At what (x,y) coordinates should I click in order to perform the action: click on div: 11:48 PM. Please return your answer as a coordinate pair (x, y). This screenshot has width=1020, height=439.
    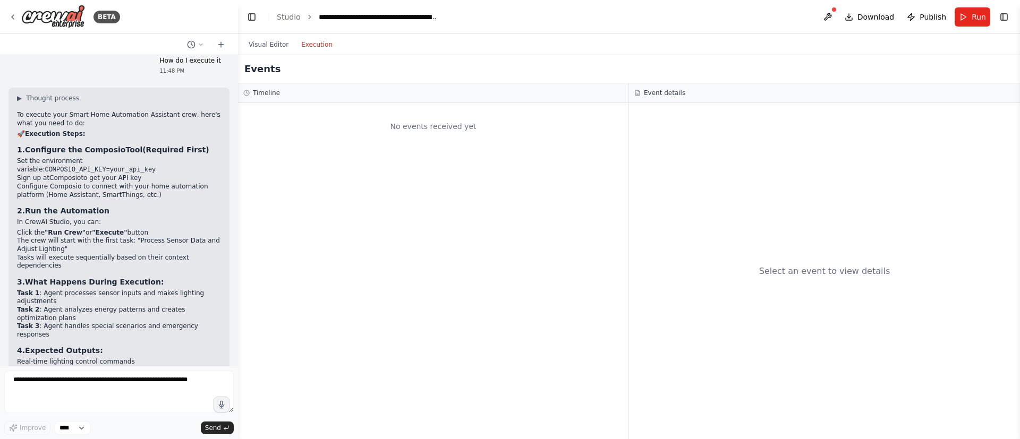
    Looking at the image, I should click on (190, 71).